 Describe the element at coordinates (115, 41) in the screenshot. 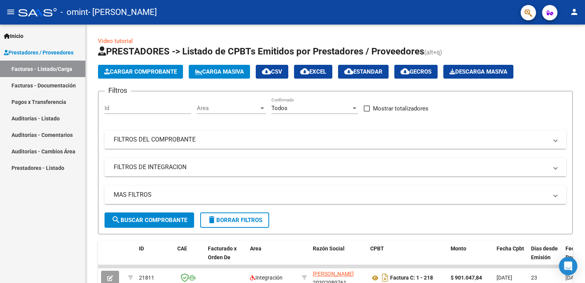

I see `a: Video tutorial` at that location.